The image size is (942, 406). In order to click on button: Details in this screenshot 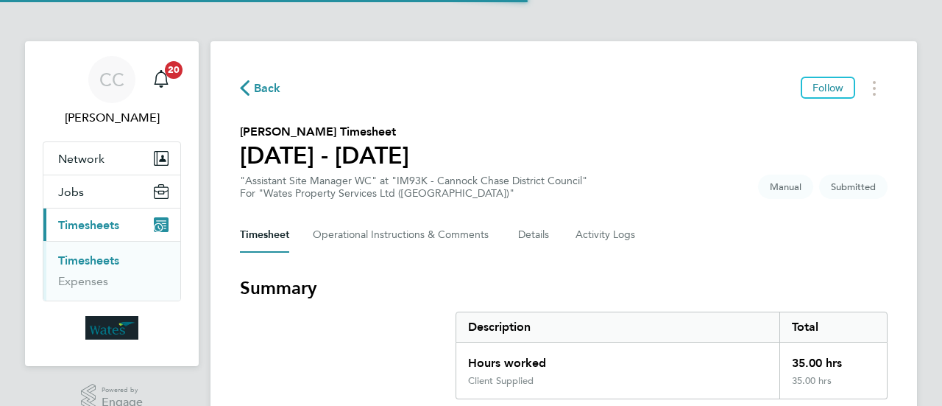, I will do `click(535, 235)`.